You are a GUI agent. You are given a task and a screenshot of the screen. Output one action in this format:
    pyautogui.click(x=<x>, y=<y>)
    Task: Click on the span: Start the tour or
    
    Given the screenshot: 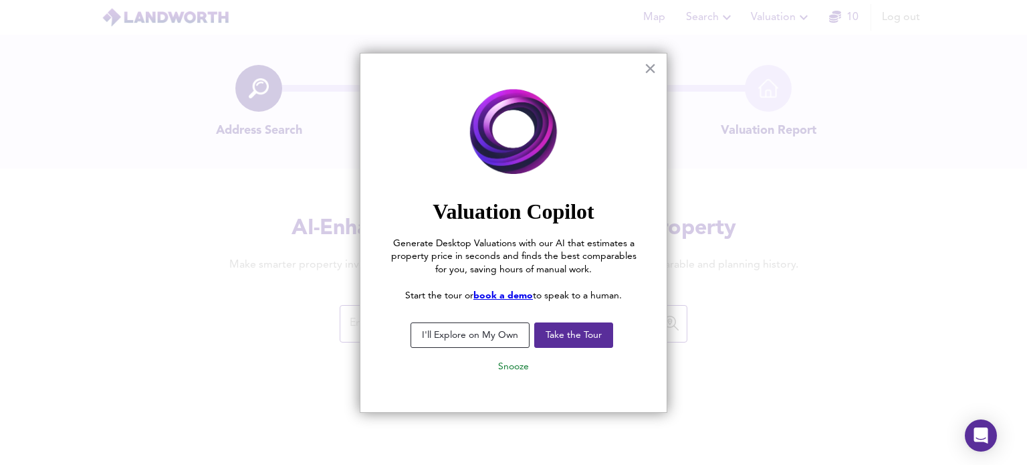 What is the action you would take?
    pyautogui.click(x=439, y=296)
    